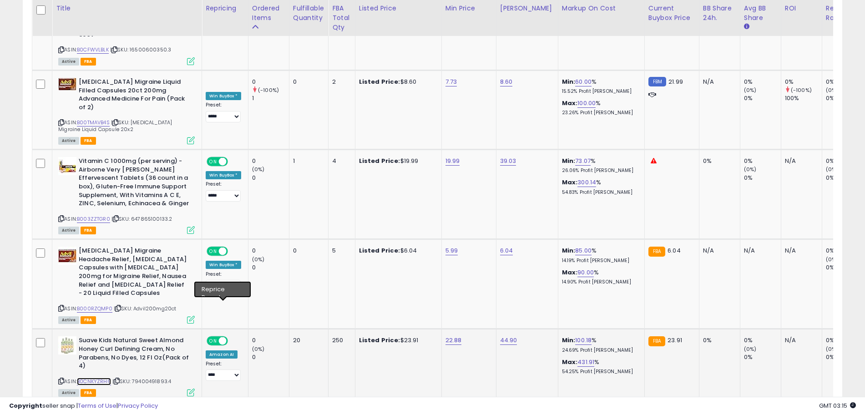  Describe the element at coordinates (269, 13) in the screenshot. I see `div: Ordered Items` at that location.